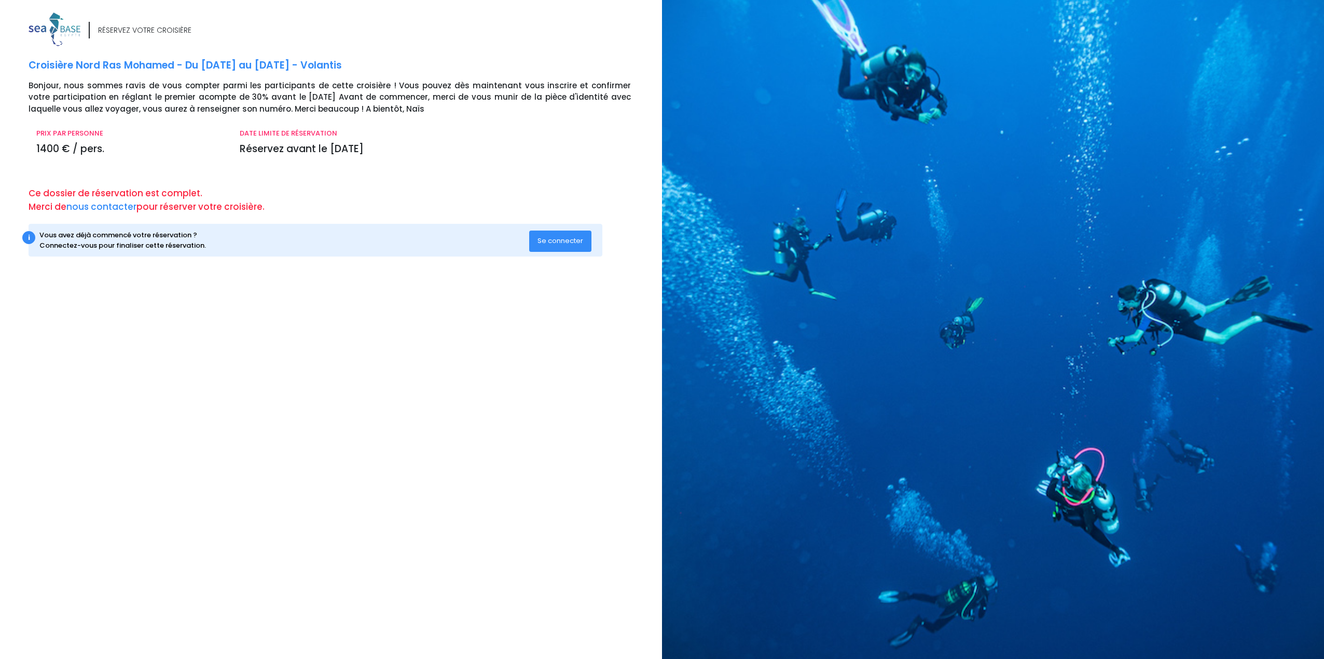 The image size is (1324, 659). Describe the element at coordinates (560, 240) in the screenshot. I see `a: Se connecter` at that location.